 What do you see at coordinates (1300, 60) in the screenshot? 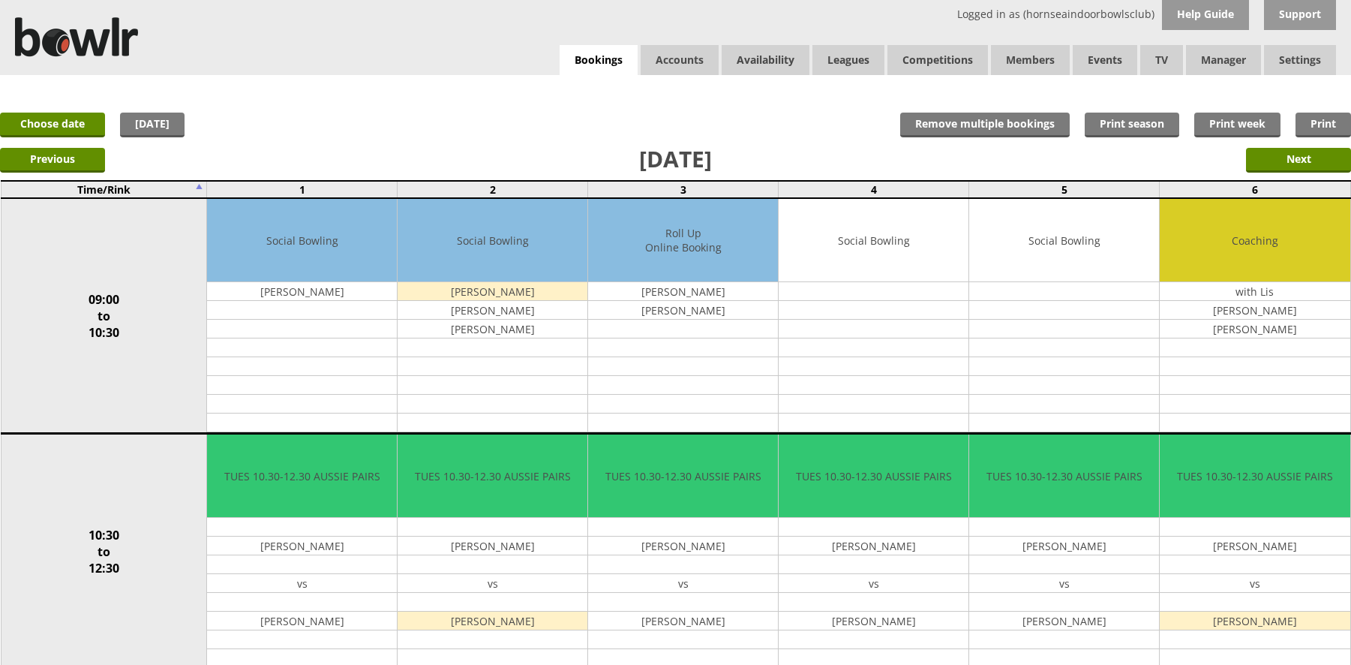
I see `span: Settings` at bounding box center [1300, 60].